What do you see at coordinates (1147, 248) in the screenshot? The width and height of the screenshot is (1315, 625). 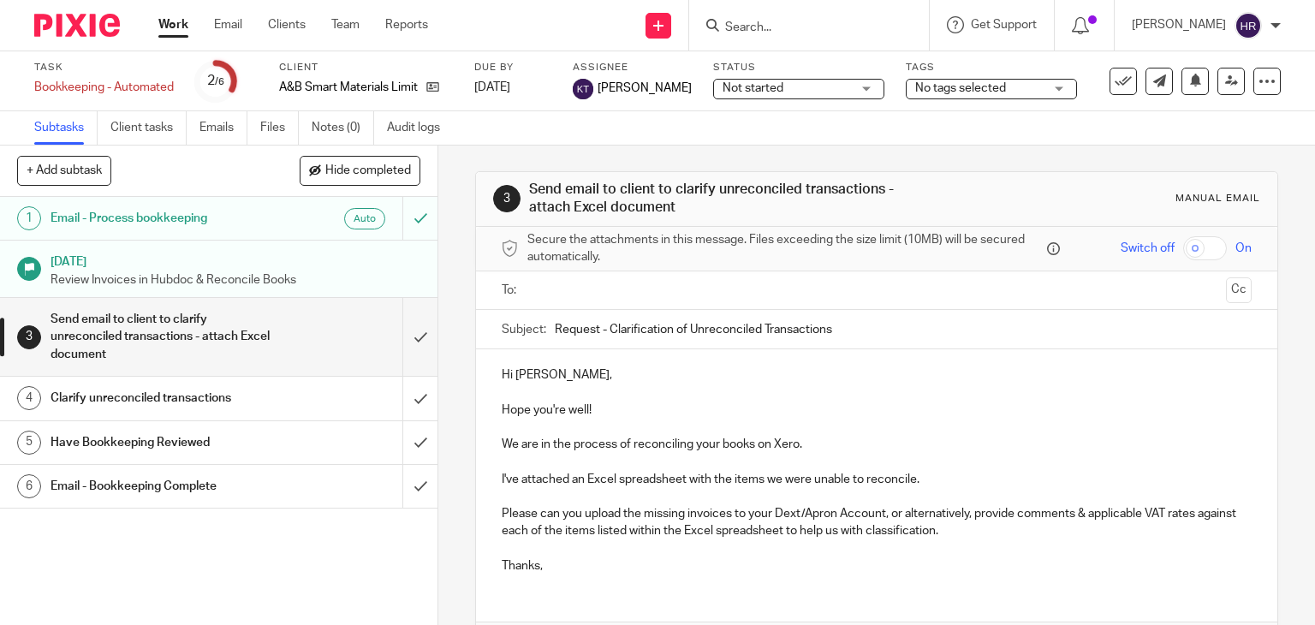 I see `span: Switch off` at bounding box center [1147, 248].